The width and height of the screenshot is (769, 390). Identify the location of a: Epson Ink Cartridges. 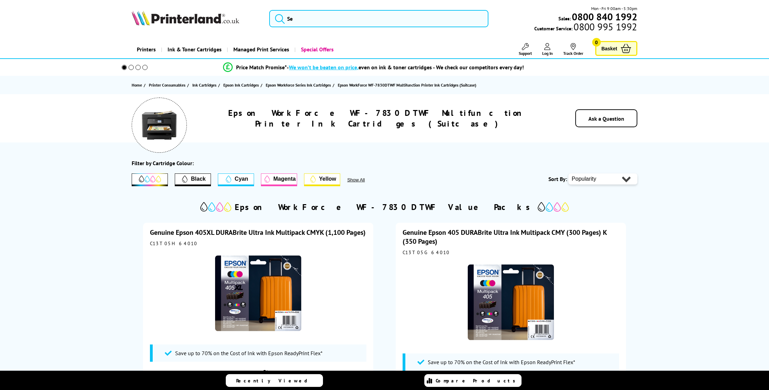
(242, 85).